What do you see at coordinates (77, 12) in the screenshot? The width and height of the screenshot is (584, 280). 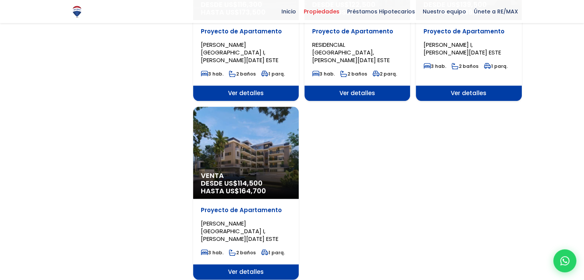 I see `img: Logo de REMAX` at bounding box center [77, 12].